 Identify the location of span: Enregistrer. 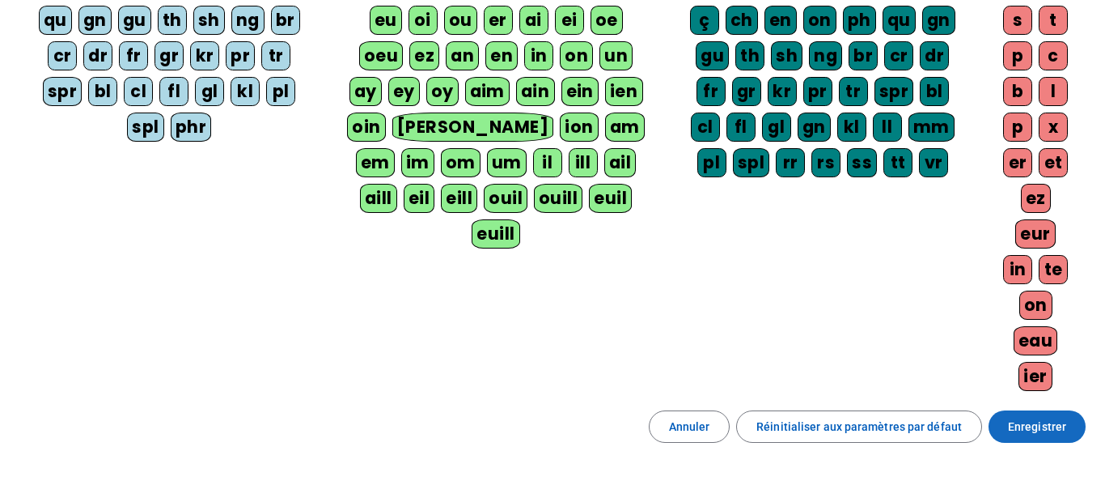
(1037, 426).